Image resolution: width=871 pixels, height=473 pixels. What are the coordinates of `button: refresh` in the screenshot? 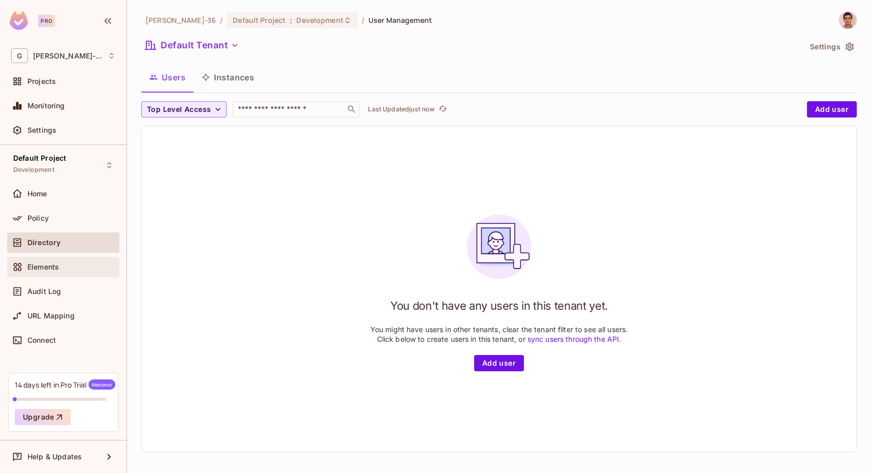 It's located at (443, 109).